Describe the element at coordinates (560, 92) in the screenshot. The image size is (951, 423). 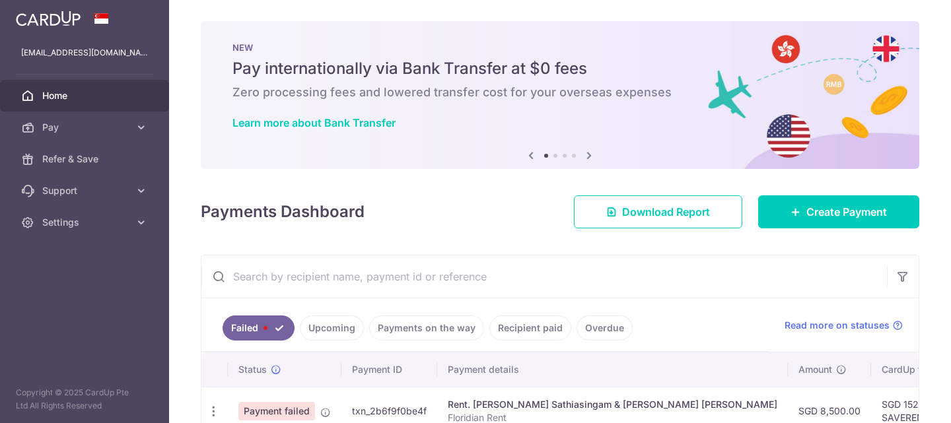
I see `h6: Zero processing fees and lowered transfer cost for your overseas expenses` at that location.